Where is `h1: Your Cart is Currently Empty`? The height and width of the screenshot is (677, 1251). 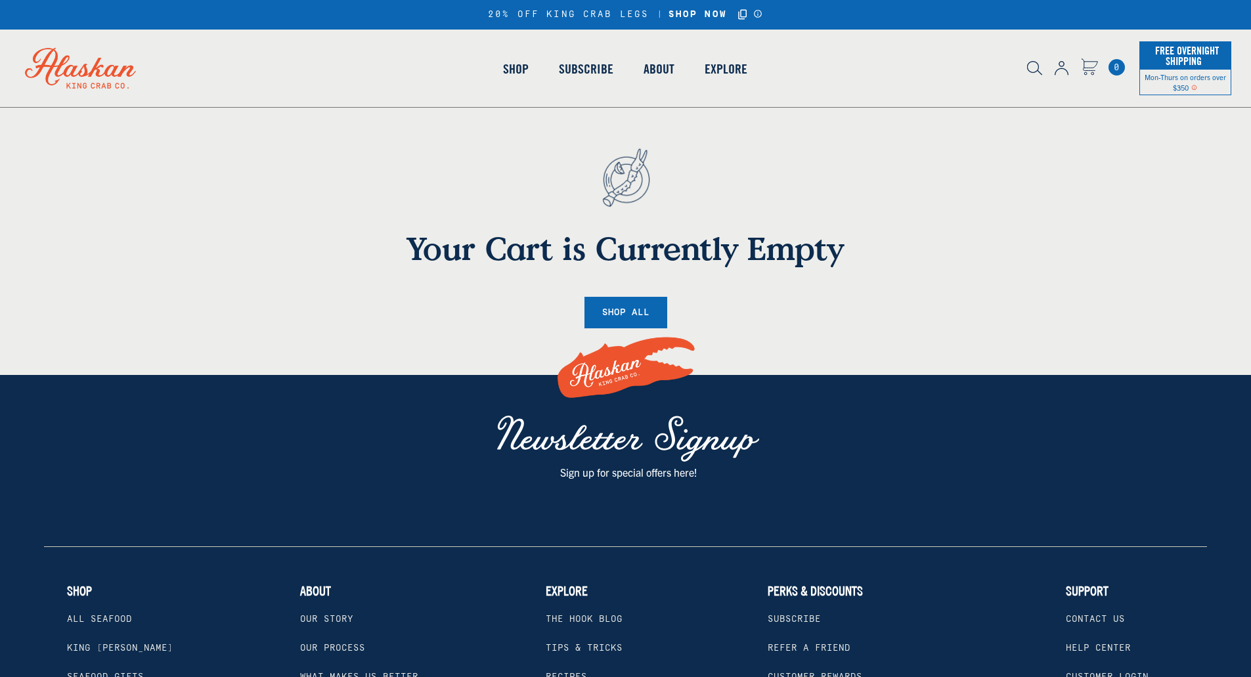 h1: Your Cart is Currently Empty is located at coordinates (626, 248).